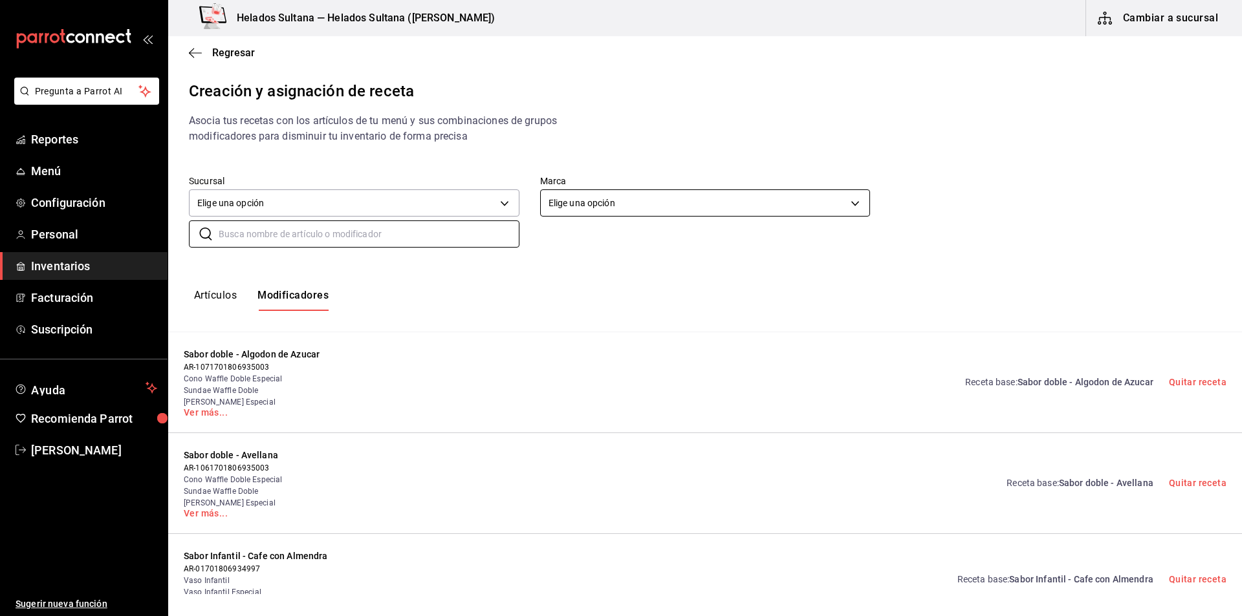 The height and width of the screenshot is (616, 1242). What do you see at coordinates (354, 181) in the screenshot?
I see `label: Sucursal` at bounding box center [354, 181].